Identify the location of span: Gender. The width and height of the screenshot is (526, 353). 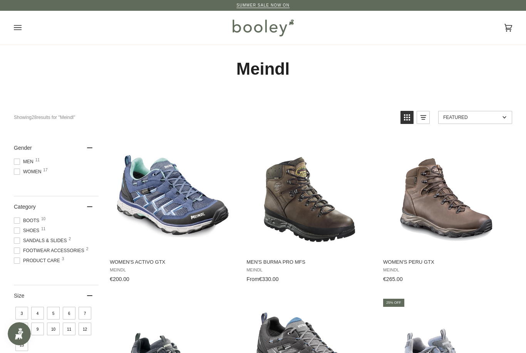
(23, 148).